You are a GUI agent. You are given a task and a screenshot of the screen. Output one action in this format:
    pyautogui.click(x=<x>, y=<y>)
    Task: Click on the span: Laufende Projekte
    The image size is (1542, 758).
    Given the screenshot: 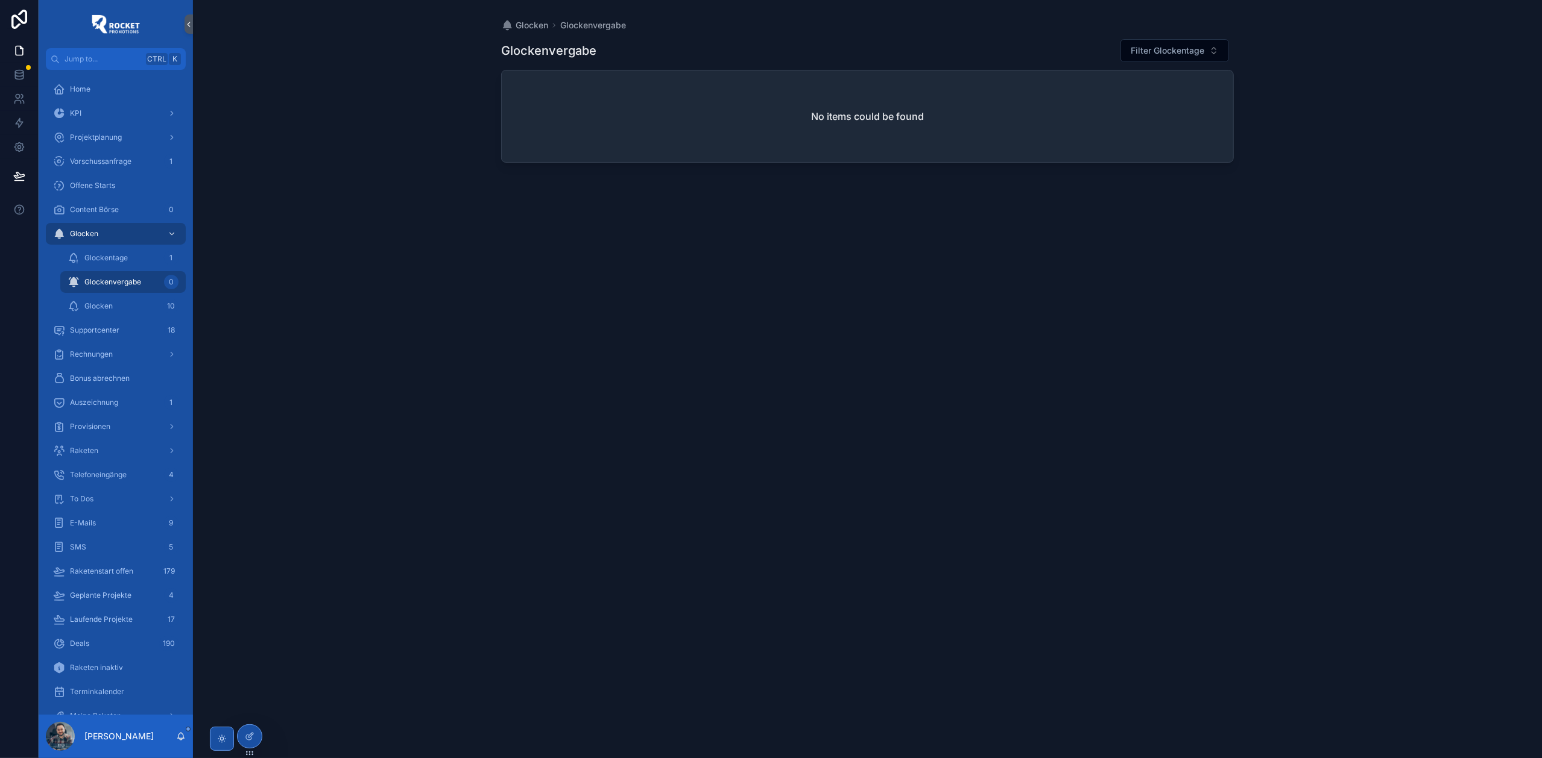 What is the action you would take?
    pyautogui.click(x=101, y=620)
    